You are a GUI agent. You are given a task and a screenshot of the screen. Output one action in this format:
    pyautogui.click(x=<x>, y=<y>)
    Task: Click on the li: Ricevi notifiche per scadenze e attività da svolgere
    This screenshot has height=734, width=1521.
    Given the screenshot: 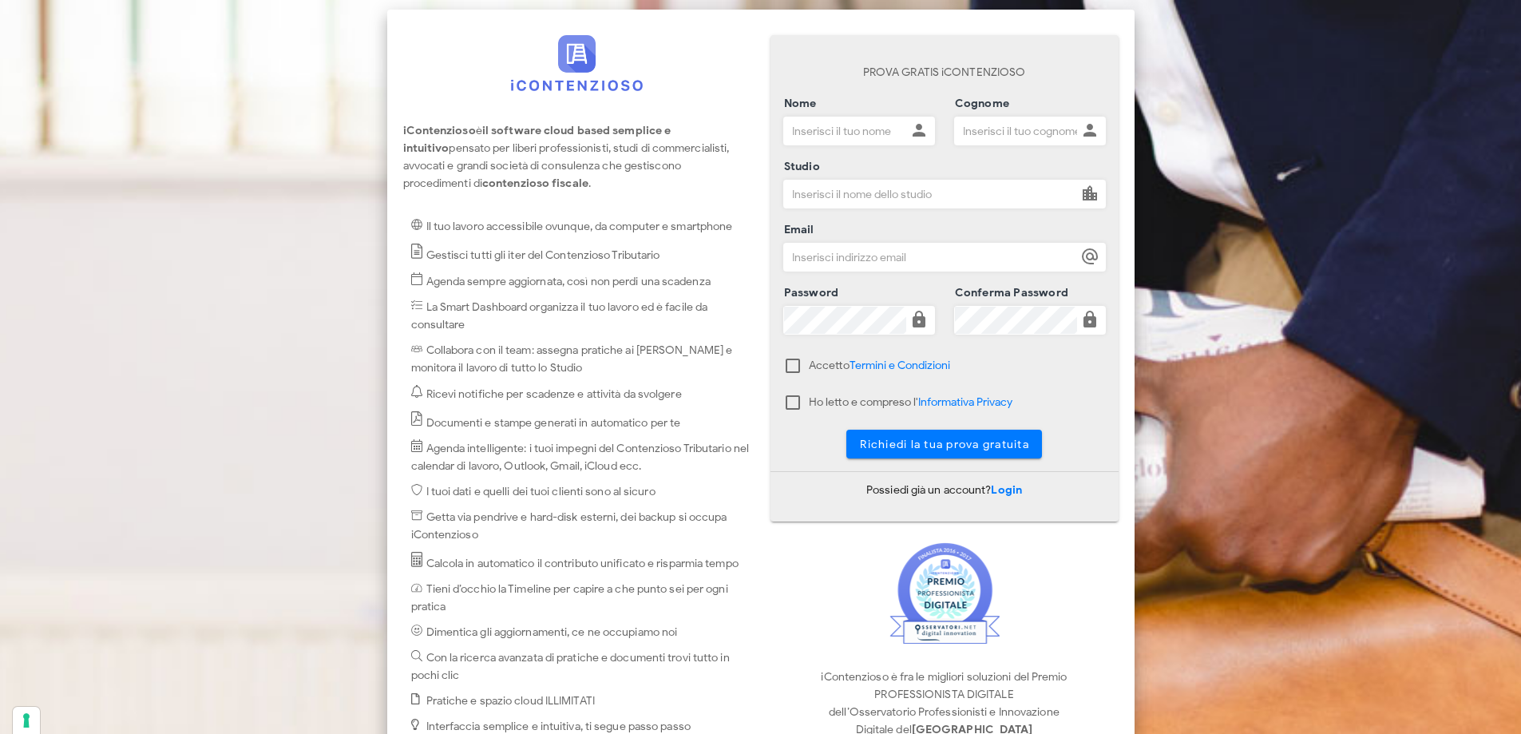 What is the action you would take?
    pyautogui.click(x=581, y=394)
    